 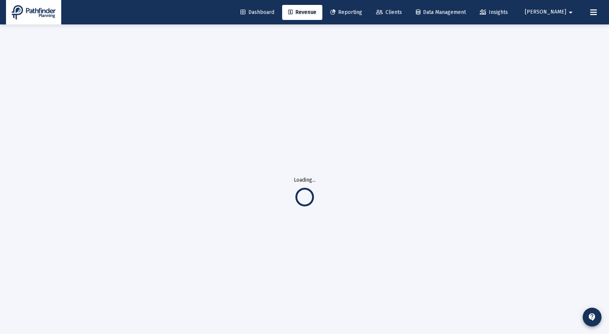 What do you see at coordinates (571, 12) in the screenshot?
I see `mat-icon: arrow_drop_down` at bounding box center [571, 12].